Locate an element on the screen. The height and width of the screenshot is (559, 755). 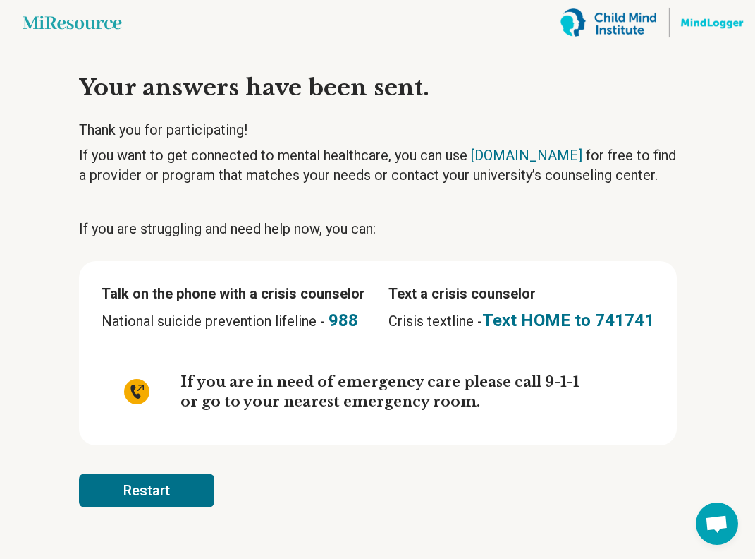
a: 988 is located at coordinates (344, 320).